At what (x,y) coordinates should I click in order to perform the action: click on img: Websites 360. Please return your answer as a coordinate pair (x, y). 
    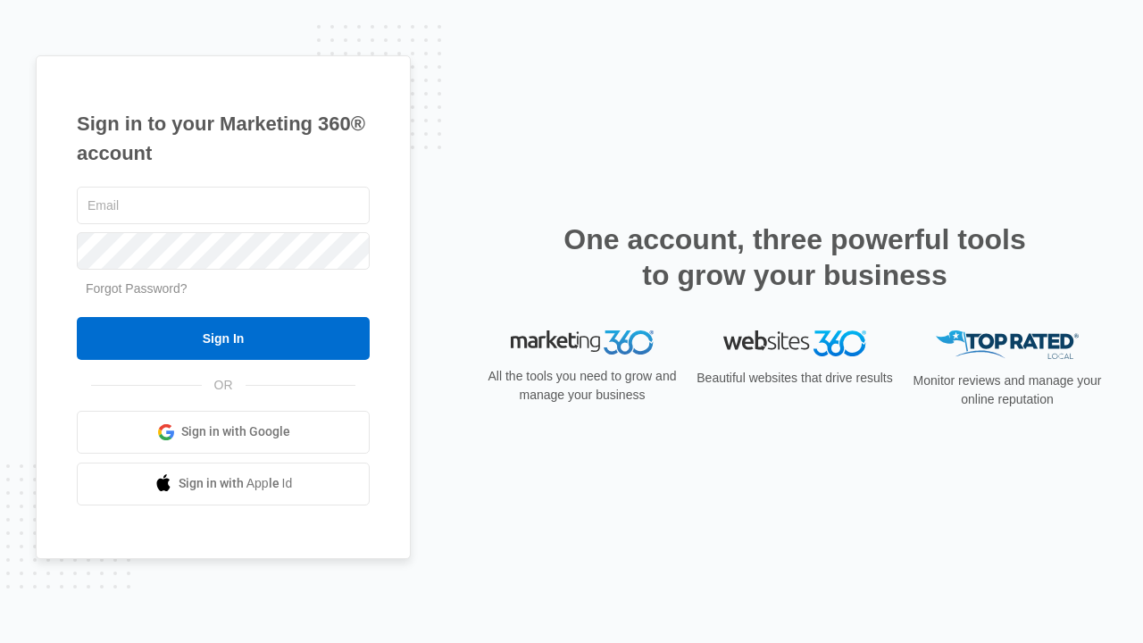
    Looking at the image, I should click on (795, 343).